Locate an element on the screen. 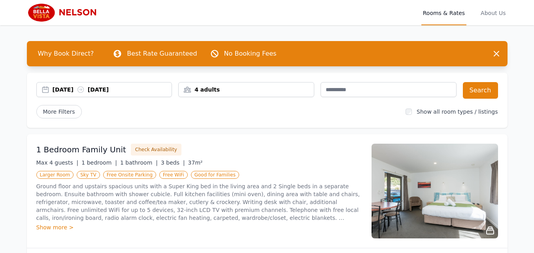  img: Bella Vista Motel Nelson is located at coordinates (65, 13).